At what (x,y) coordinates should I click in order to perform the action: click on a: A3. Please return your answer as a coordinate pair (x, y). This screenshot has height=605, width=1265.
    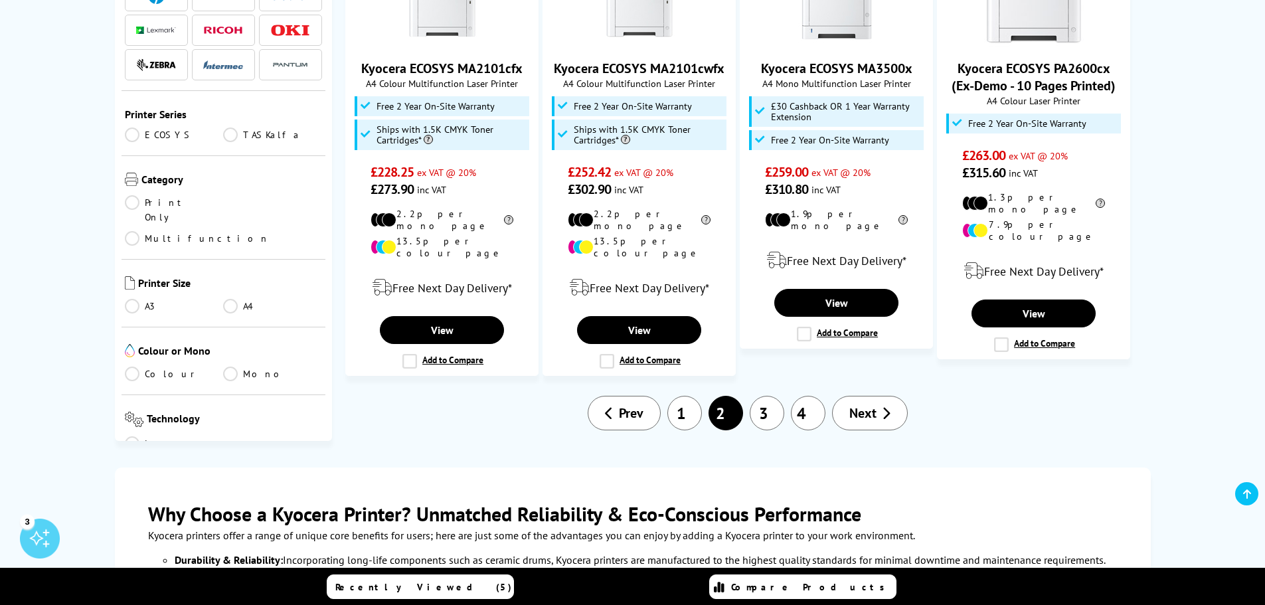
    Looking at the image, I should click on (174, 306).